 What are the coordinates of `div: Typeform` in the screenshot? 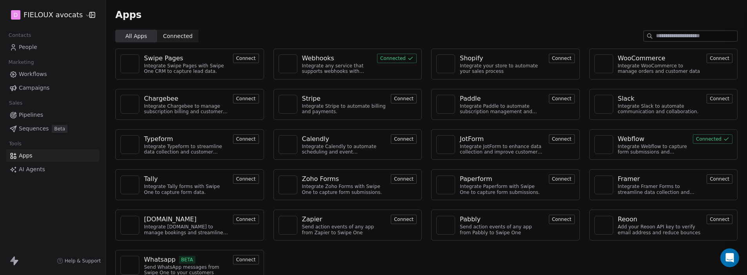 It's located at (158, 139).